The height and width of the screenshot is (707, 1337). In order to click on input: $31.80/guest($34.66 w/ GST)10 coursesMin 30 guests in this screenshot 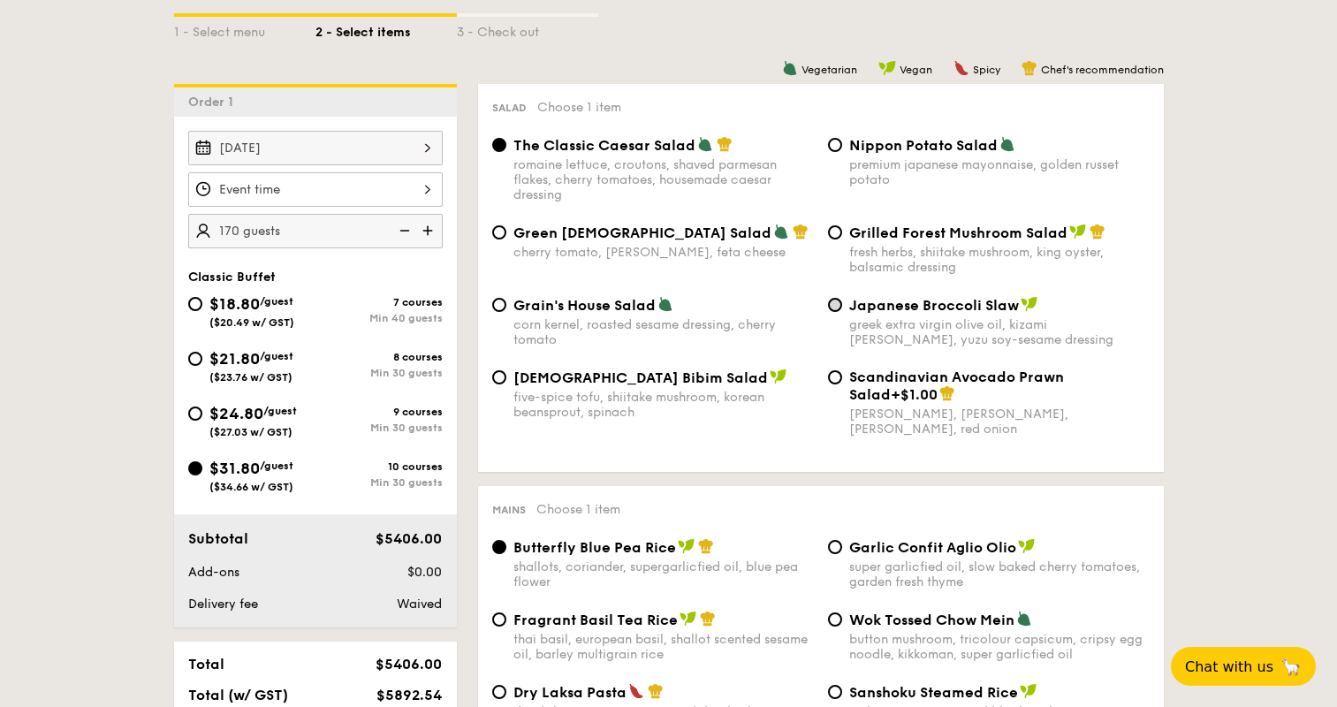, I will do `click(195, 468)`.